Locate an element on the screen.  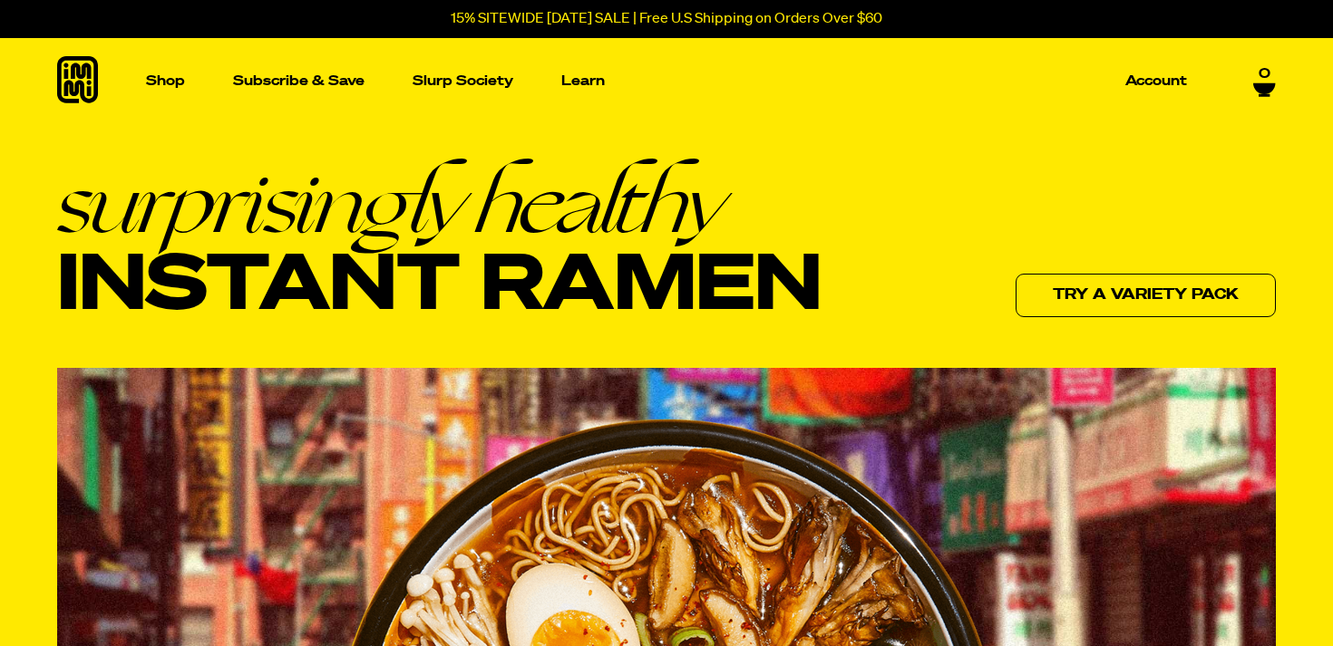
p: Slurp Society is located at coordinates (462, 81).